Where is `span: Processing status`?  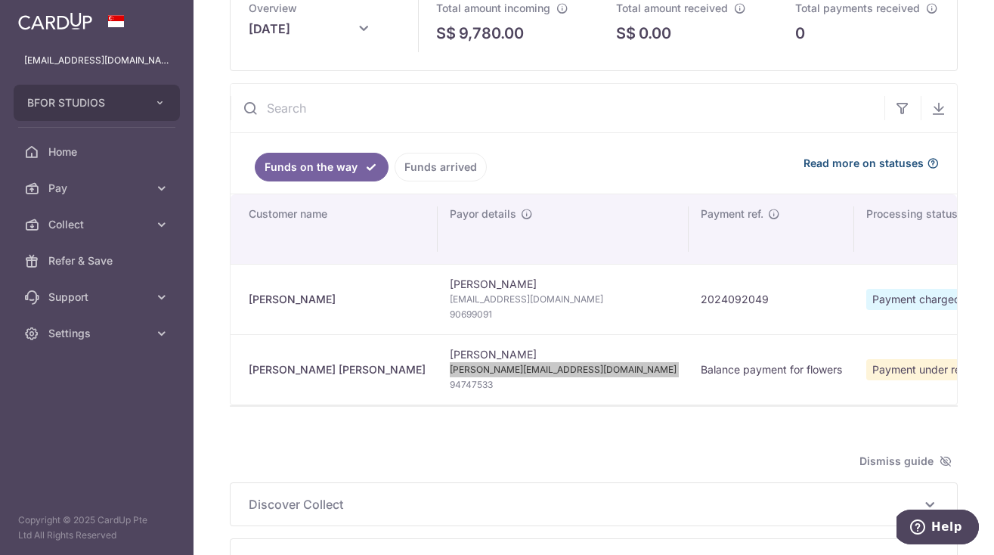 span: Processing status is located at coordinates (911, 214).